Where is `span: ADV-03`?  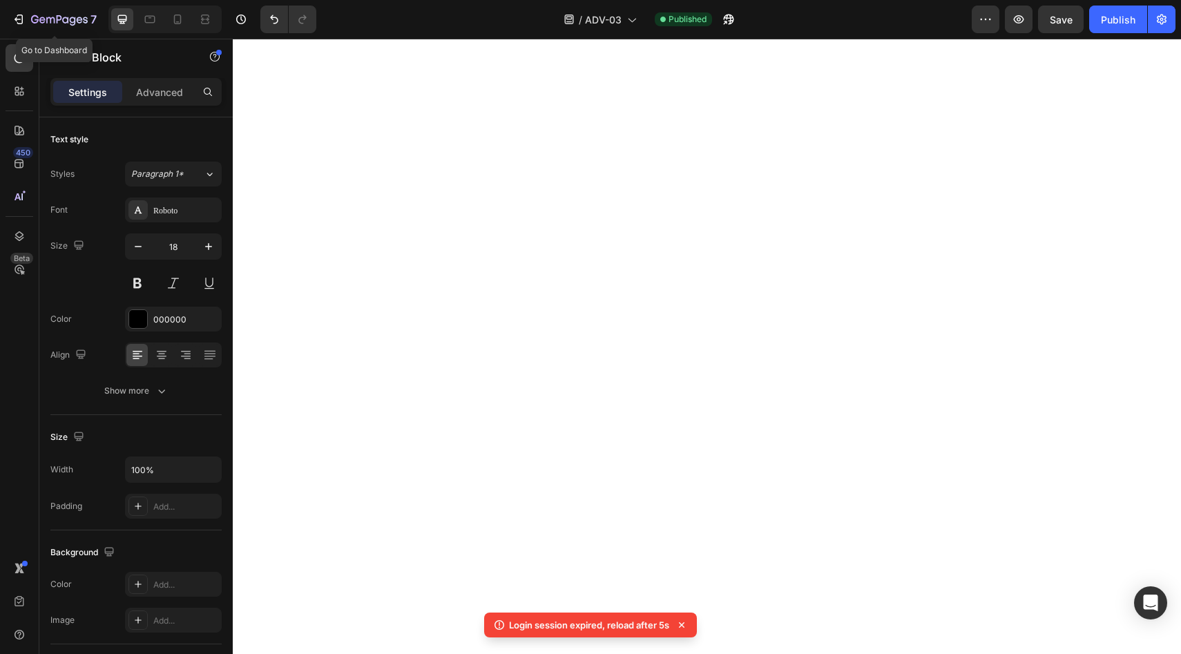
span: ADV-03 is located at coordinates (603, 19).